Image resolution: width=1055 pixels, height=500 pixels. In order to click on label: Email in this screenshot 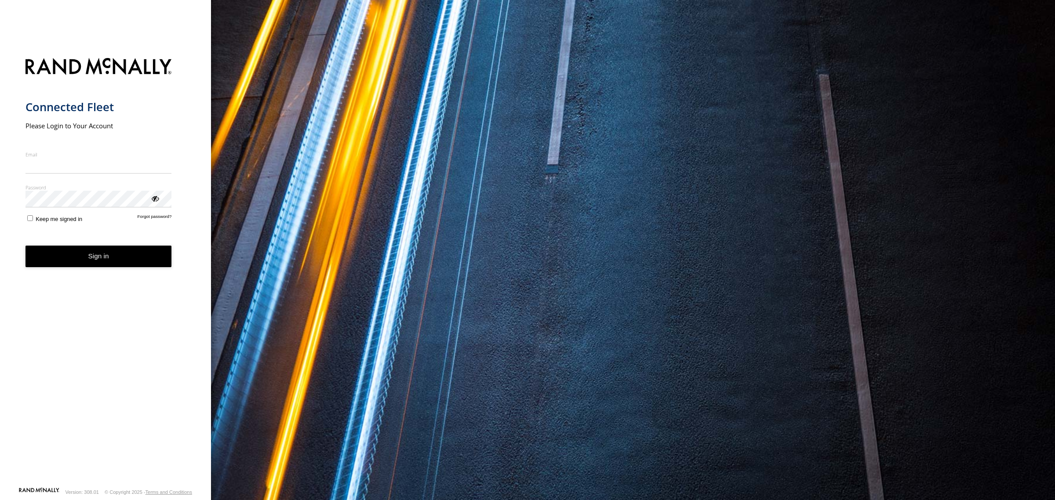, I will do `click(98, 154)`.